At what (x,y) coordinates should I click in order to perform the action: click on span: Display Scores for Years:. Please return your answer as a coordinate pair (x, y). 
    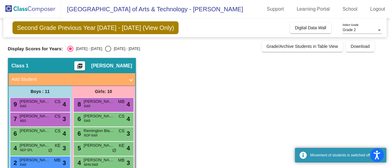
    Looking at the image, I should click on (35, 49).